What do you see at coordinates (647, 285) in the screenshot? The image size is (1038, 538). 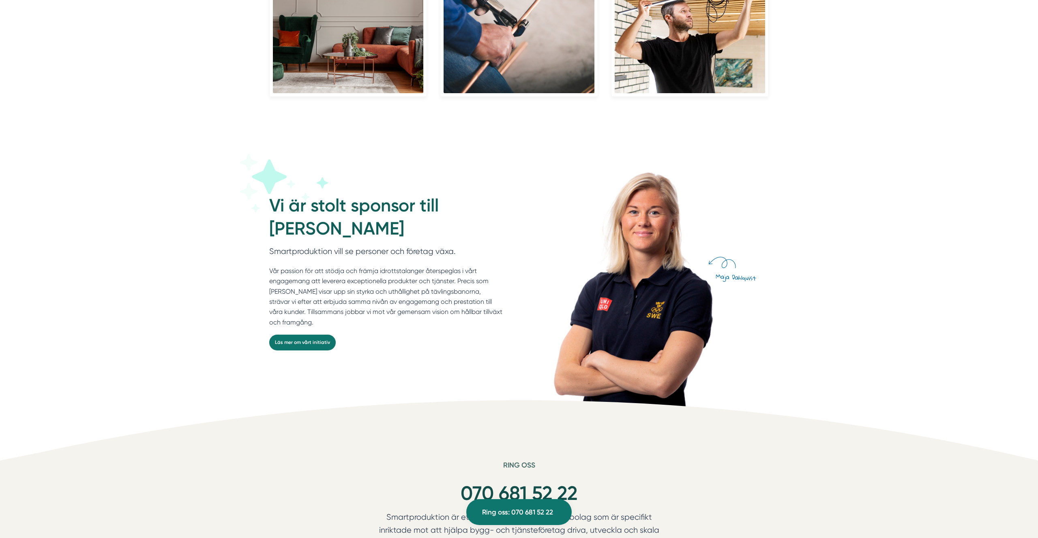 I see `img: Maja Dahlqvist` at bounding box center [647, 285].